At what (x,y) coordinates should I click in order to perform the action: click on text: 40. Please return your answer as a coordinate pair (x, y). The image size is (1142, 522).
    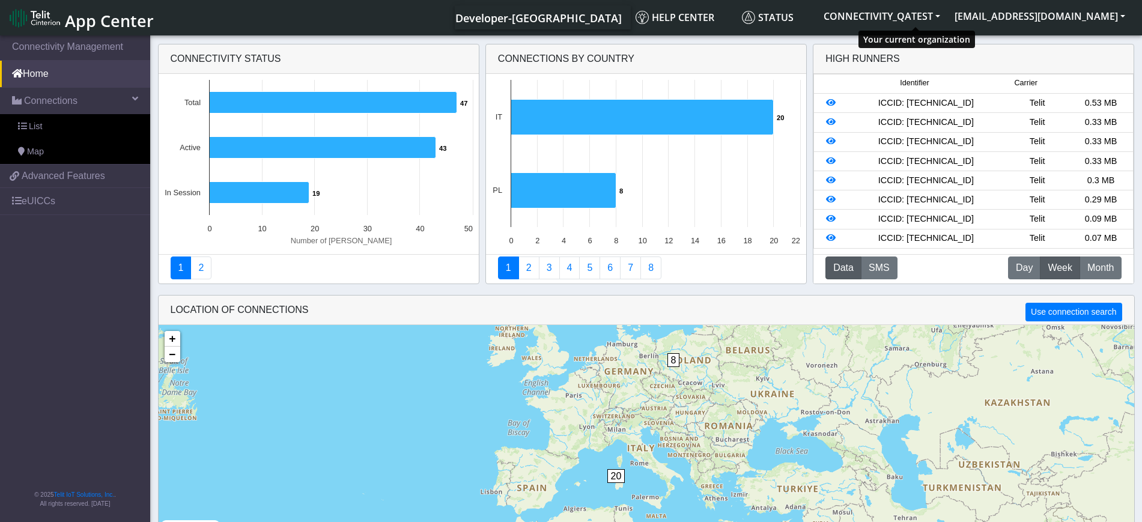
    Looking at the image, I should click on (420, 228).